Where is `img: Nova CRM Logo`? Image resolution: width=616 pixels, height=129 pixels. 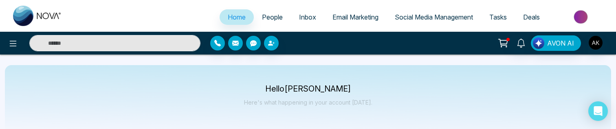 img: Nova CRM Logo is located at coordinates (37, 16).